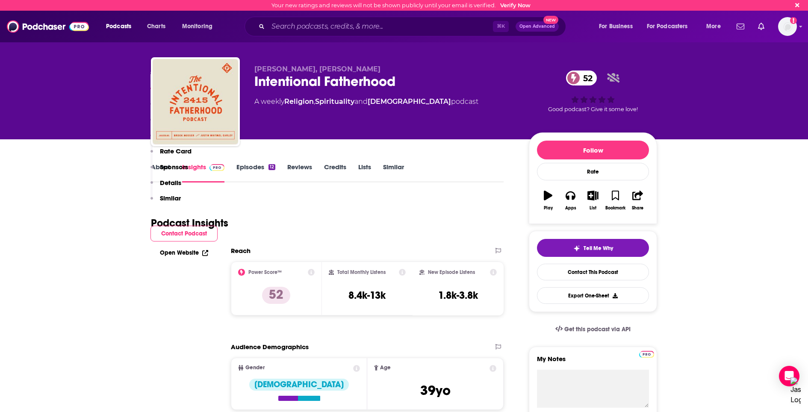  What do you see at coordinates (401, 5) in the screenshot?
I see `div: Your new ratings and reviews will not be shown publicly until your email is verified.` at bounding box center [401, 5].